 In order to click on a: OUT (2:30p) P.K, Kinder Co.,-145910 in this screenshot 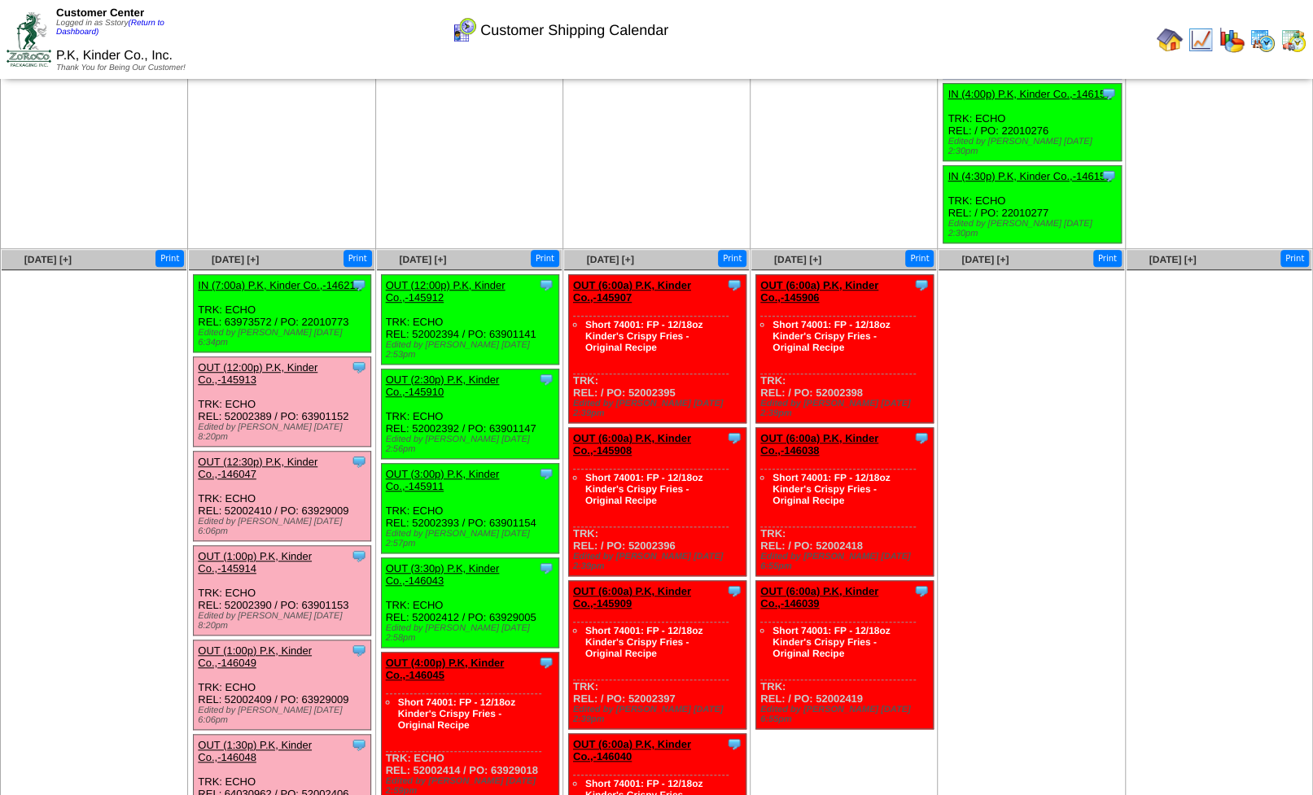, I will do `click(443, 386)`.